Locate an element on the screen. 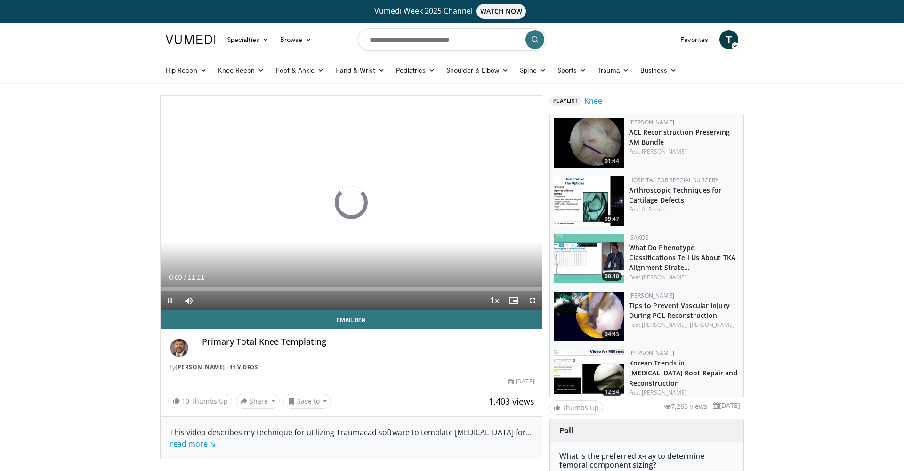 This screenshot has height=471, width=904. img: VuMedi Logo is located at coordinates (191, 40).